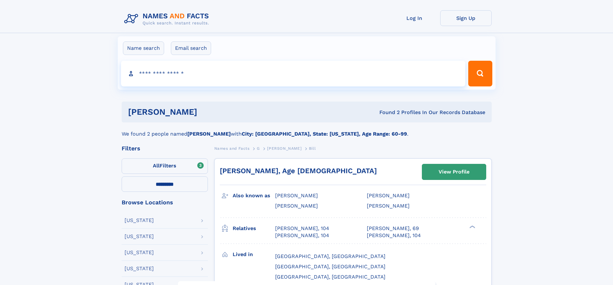  What do you see at coordinates (165, 166) in the screenshot?
I see `label: Filters` at bounding box center [165, 166].